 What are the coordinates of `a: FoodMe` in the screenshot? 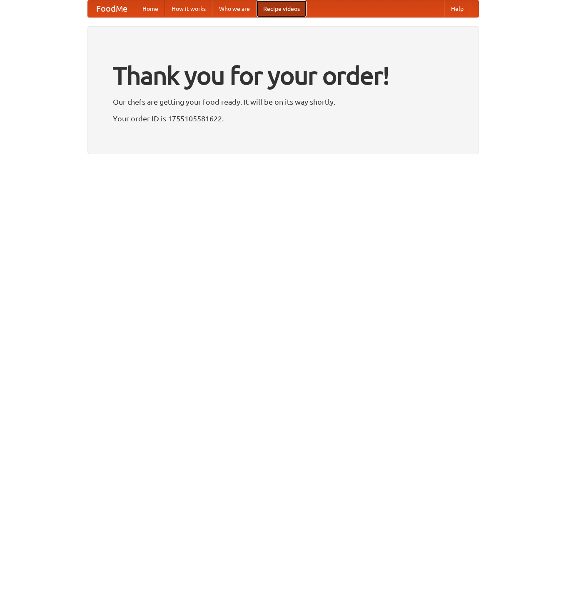 It's located at (112, 9).